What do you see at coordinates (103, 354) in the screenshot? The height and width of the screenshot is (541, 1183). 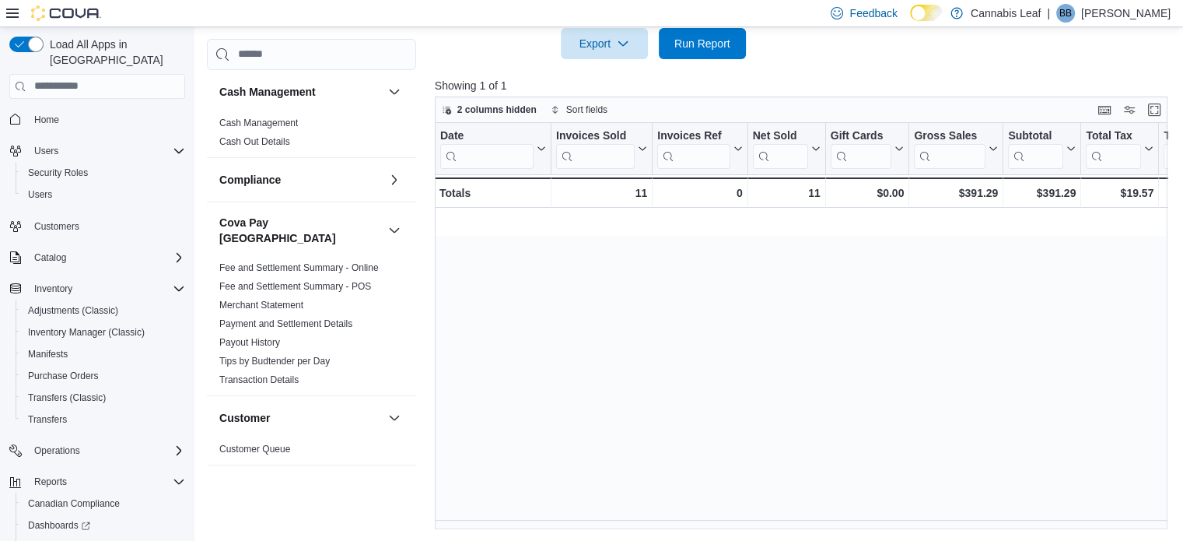 I see `span: Manifests` at bounding box center [103, 354].